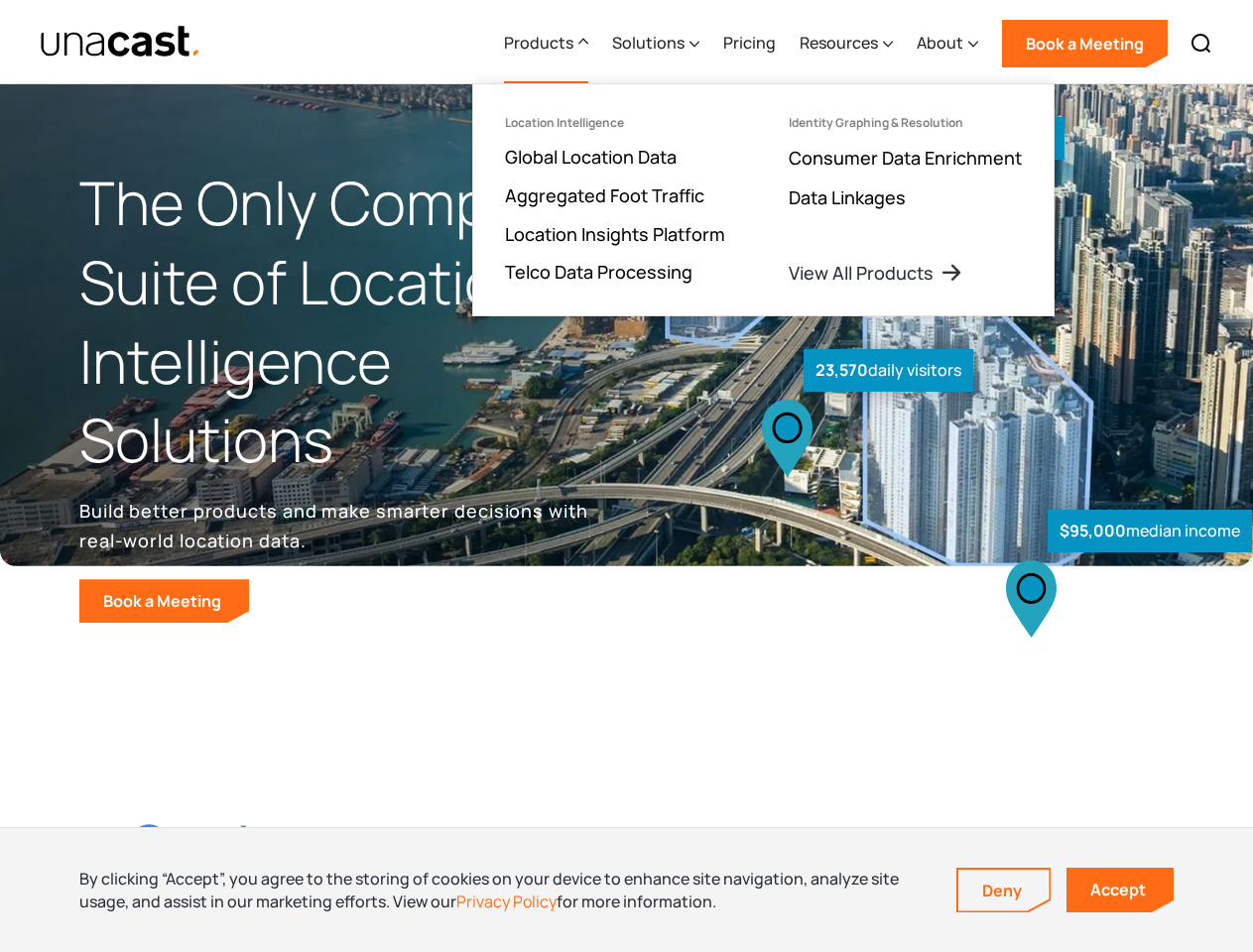 The image size is (1253, 952). What do you see at coordinates (506, 902) in the screenshot?
I see `a: Privacy Policy` at bounding box center [506, 902].